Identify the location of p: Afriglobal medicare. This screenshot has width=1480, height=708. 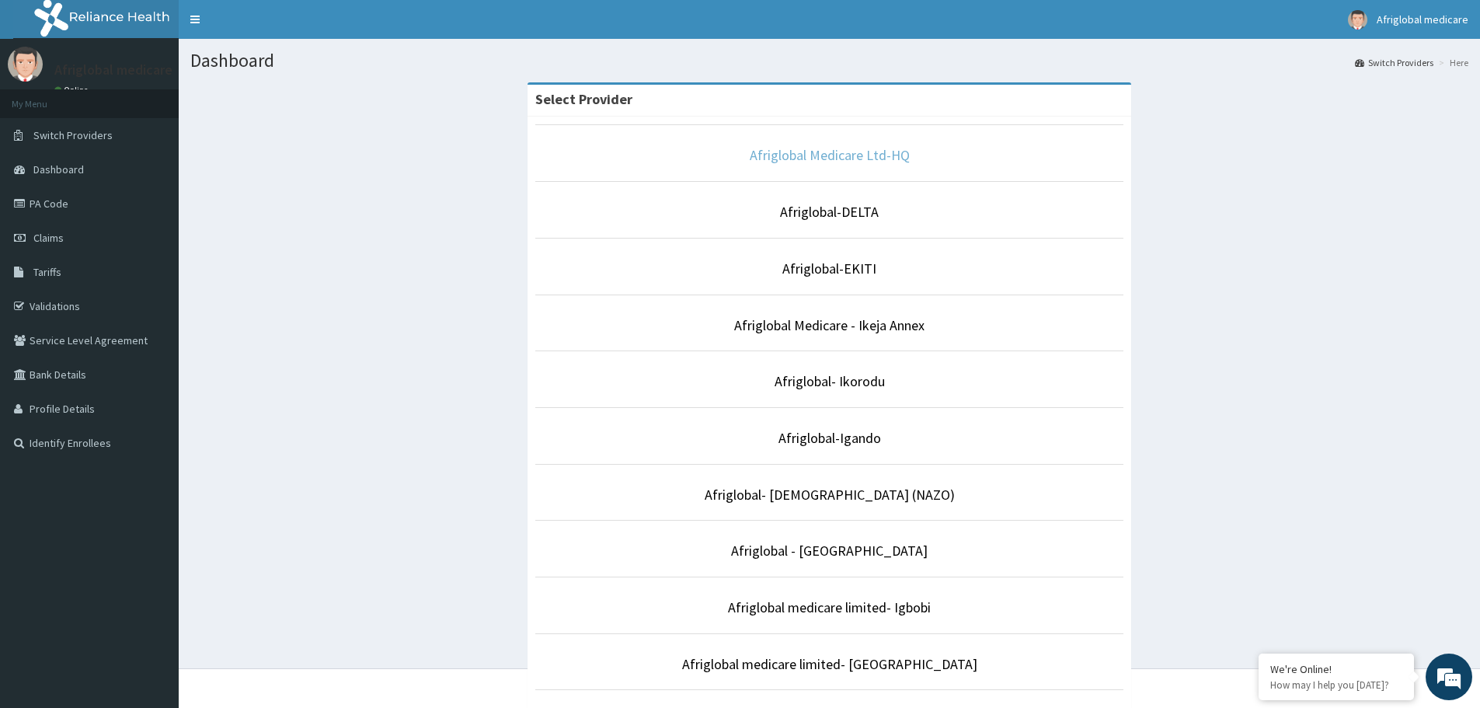
(113, 70).